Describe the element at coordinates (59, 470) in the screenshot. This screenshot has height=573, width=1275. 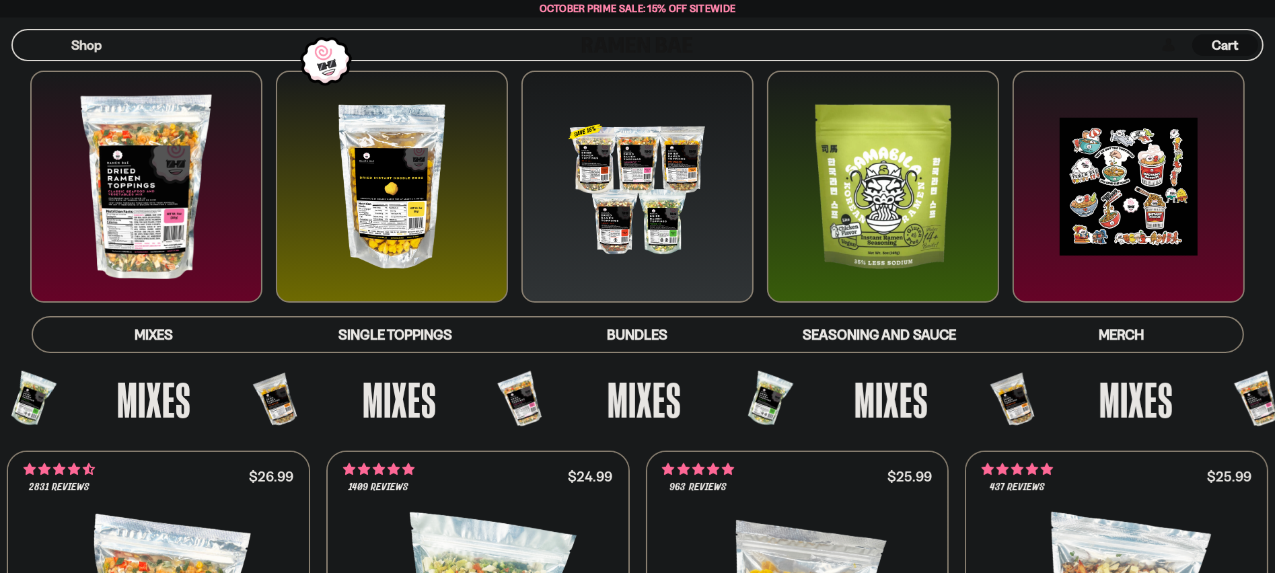
I see `span: 4.68 stars` at that location.